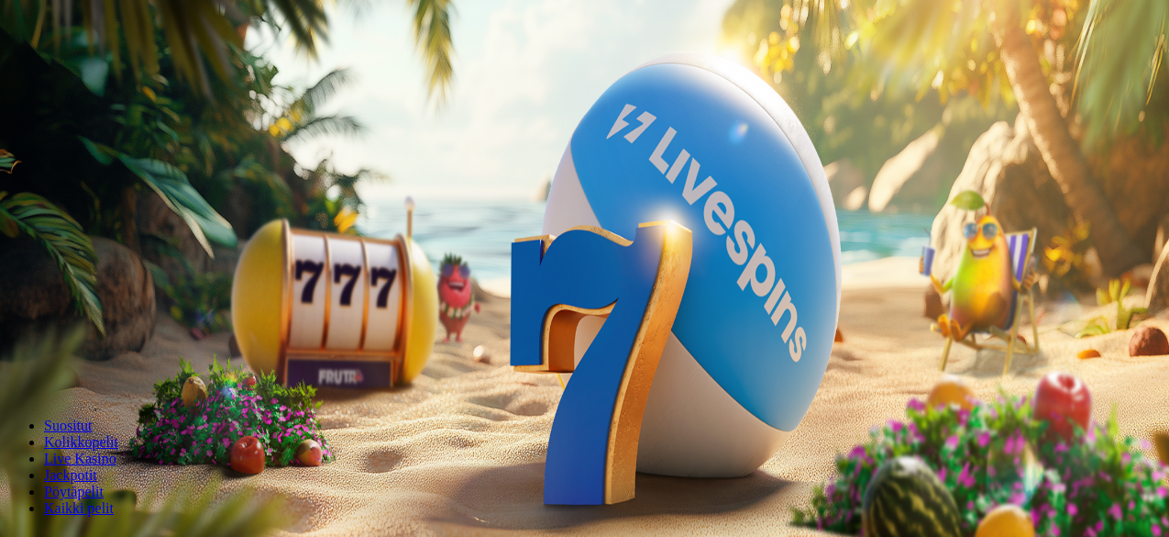 The height and width of the screenshot is (537, 1169). Describe the element at coordinates (80, 458) in the screenshot. I see `span: Live Kasino` at that location.